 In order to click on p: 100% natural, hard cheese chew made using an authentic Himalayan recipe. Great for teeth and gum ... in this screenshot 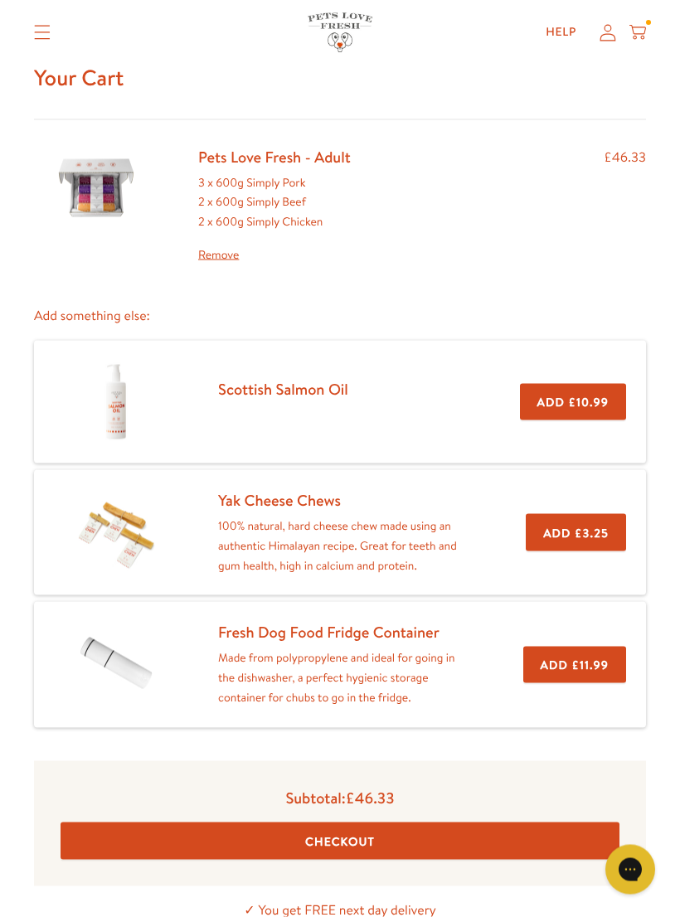, I will do `click(345, 545)`.